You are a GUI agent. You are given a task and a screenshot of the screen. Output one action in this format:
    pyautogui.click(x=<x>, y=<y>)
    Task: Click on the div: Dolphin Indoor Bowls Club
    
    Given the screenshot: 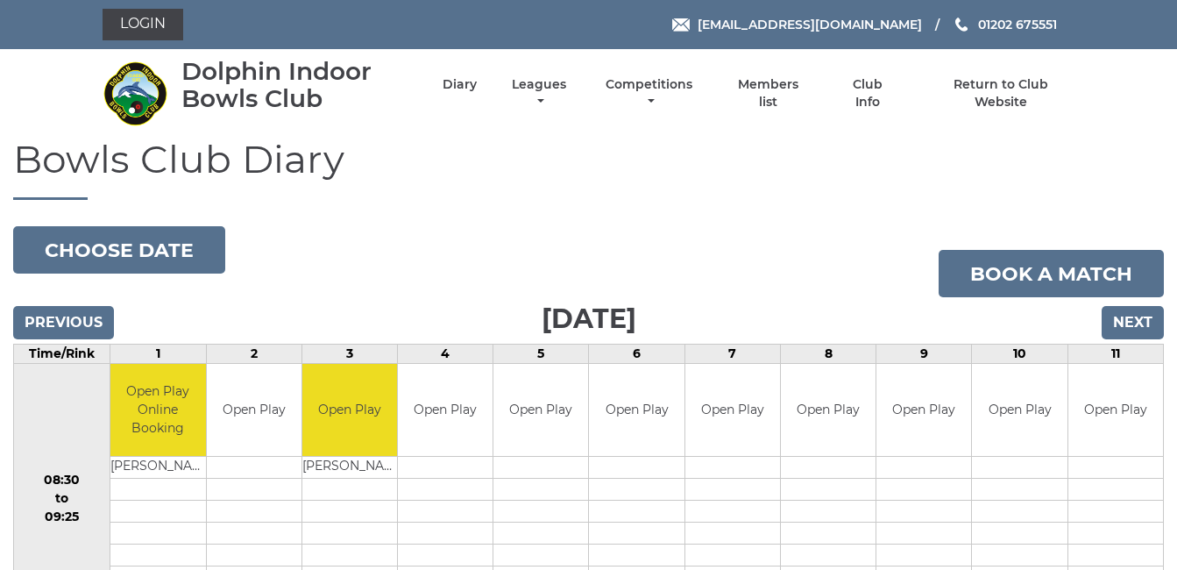 What is the action you would take?
    pyautogui.click(x=296, y=85)
    